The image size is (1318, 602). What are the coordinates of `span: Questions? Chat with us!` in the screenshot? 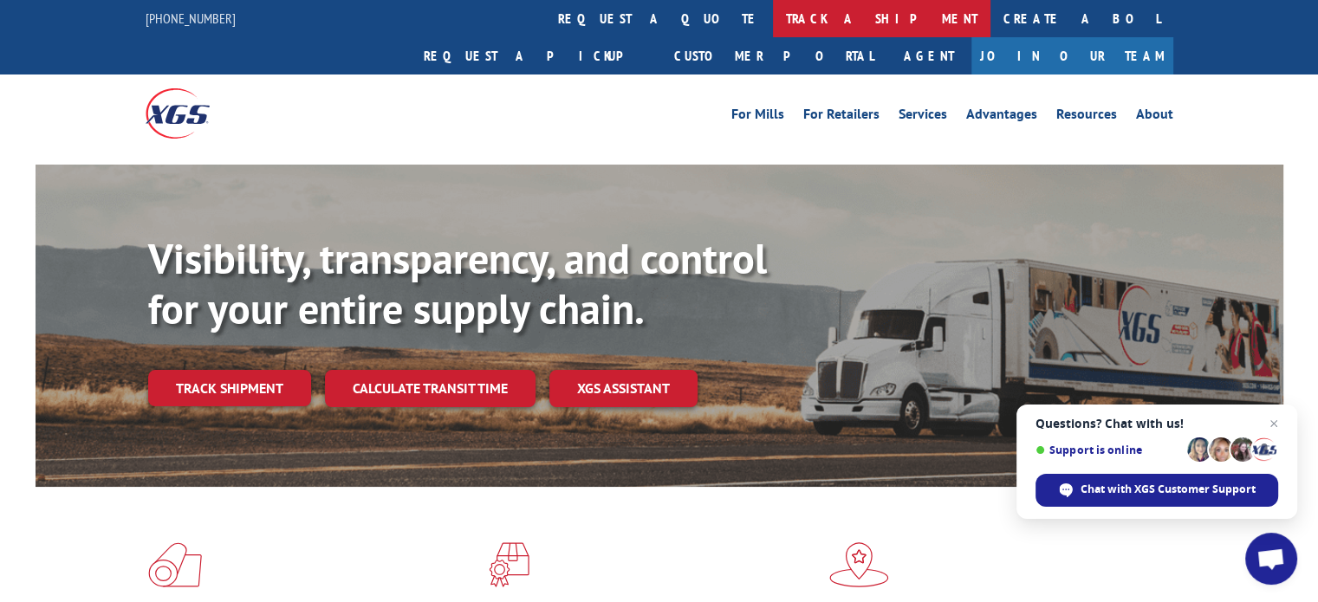 It's located at (1157, 424).